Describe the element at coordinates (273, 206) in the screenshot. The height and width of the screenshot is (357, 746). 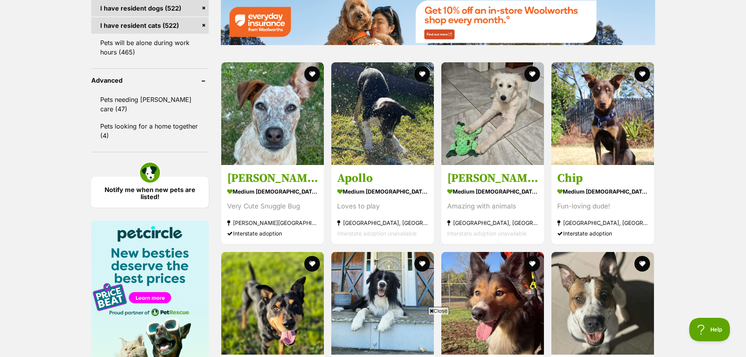
I see `div: Very Cute Snuggle Bug` at that location.